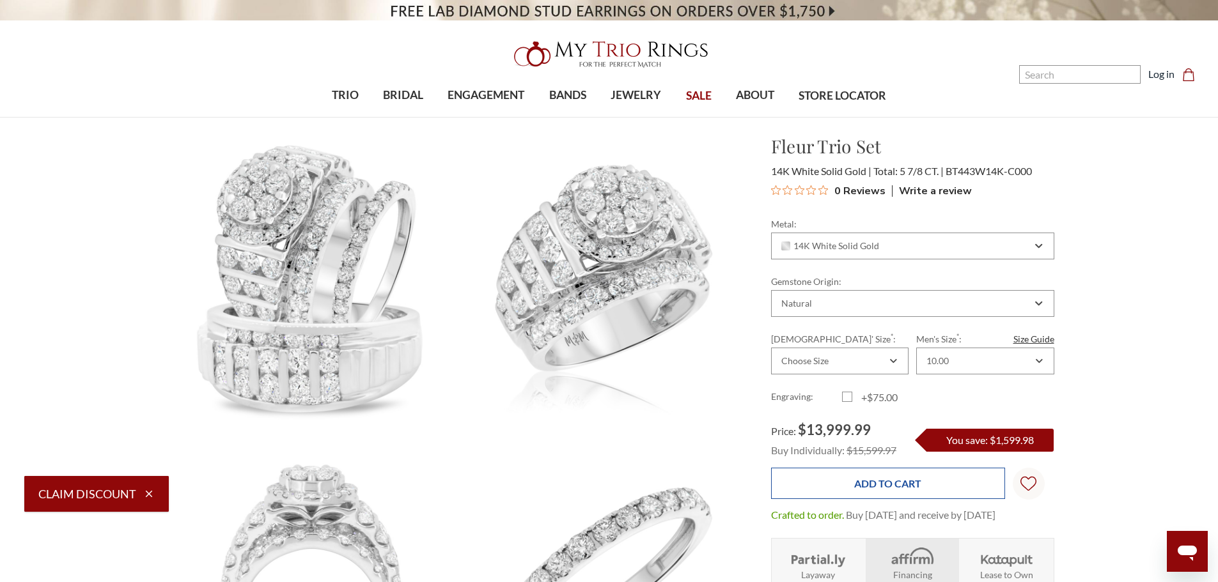 This screenshot has height=582, width=1218. Describe the element at coordinates (609, 54) in the screenshot. I see `img: My Trio Rings` at that location.